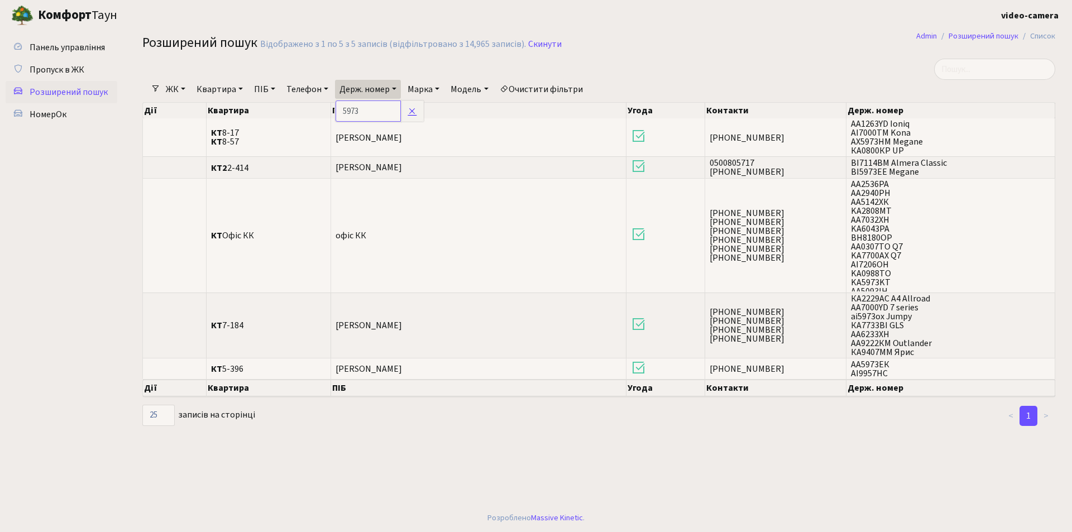 Image resolution: width=1072 pixels, height=532 pixels. What do you see at coordinates (265, 89) in the screenshot?
I see `a: ПІБ` at bounding box center [265, 89].